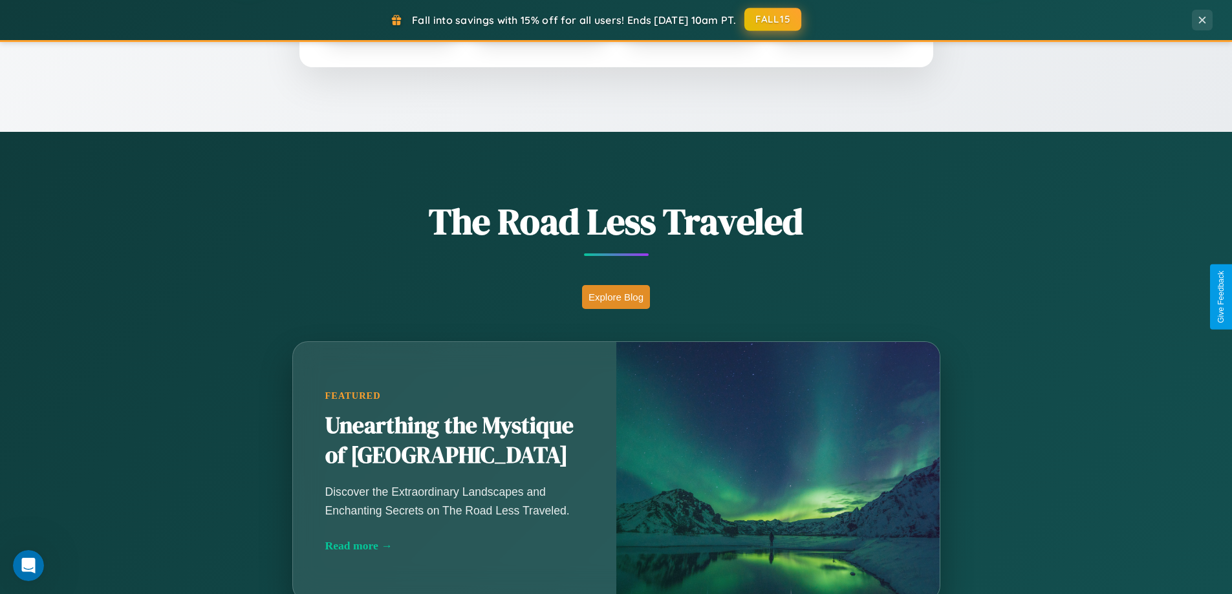  I want to click on div: Give Feedback, so click(1221, 297).